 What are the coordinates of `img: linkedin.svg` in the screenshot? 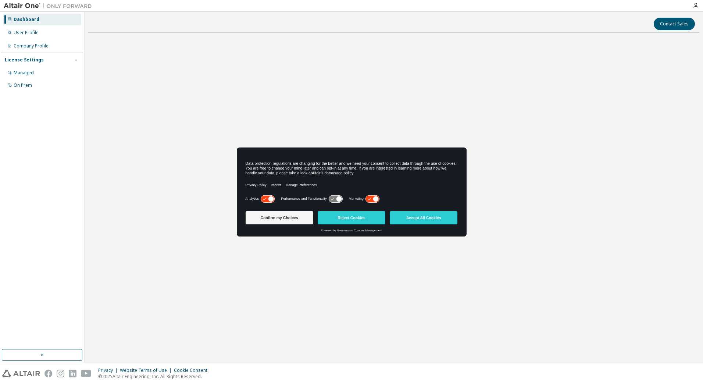 It's located at (72, 373).